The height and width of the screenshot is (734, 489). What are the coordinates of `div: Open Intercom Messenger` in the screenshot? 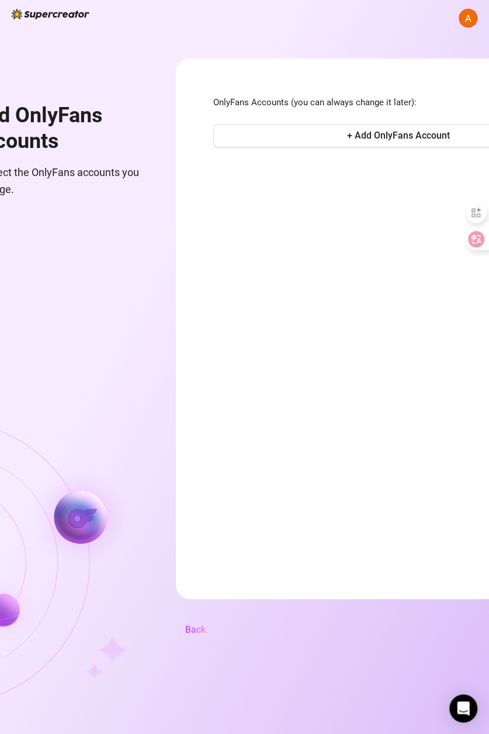 It's located at (464, 708).